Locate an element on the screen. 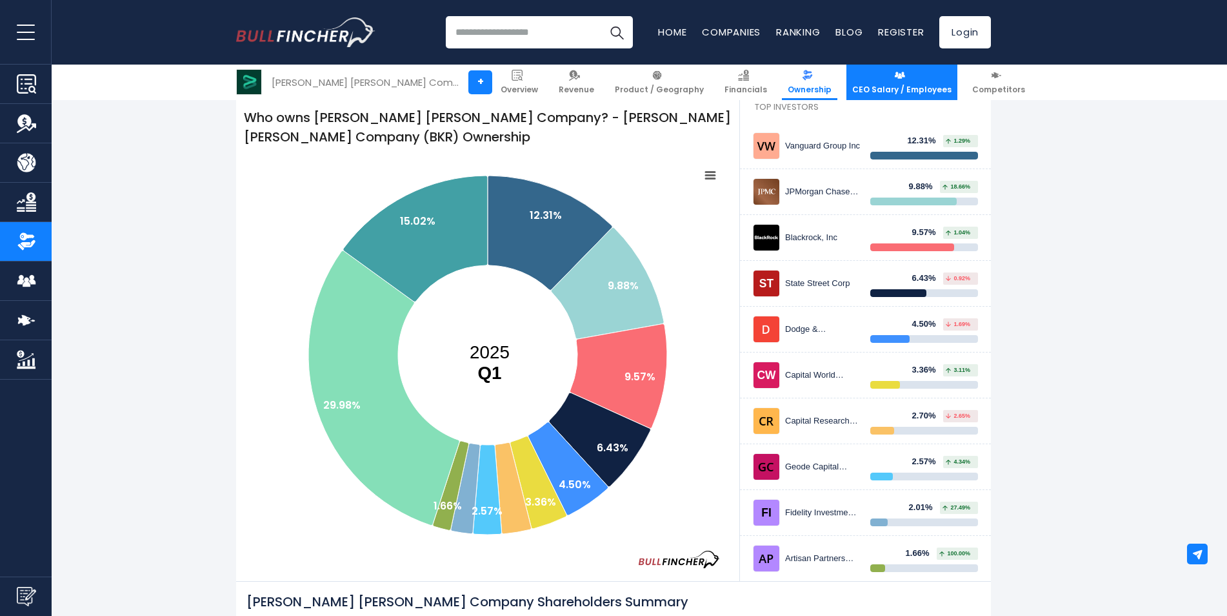 The height and width of the screenshot is (616, 1227). text: 15.02% is located at coordinates (417, 221).